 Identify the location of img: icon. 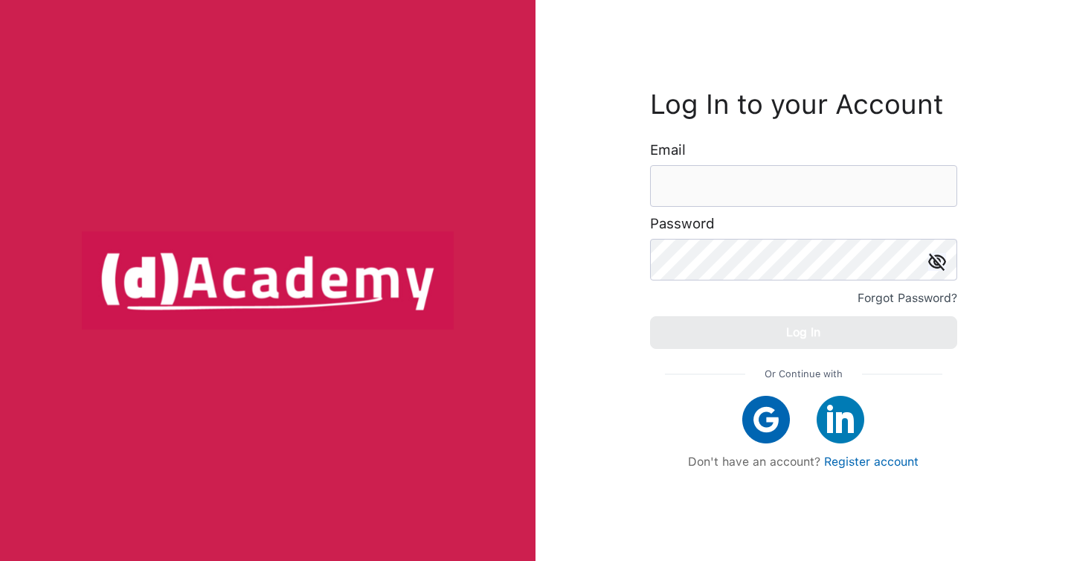
(938, 262).